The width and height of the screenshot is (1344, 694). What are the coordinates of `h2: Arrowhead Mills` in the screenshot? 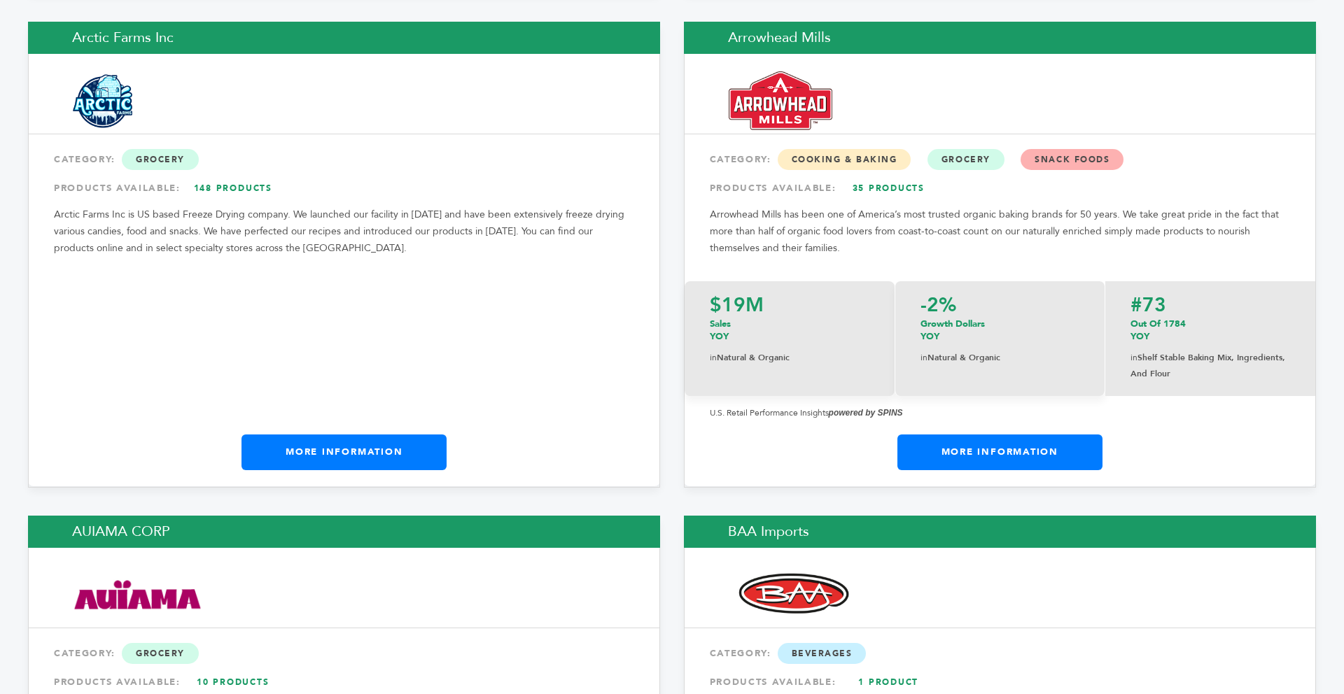 It's located at (999, 38).